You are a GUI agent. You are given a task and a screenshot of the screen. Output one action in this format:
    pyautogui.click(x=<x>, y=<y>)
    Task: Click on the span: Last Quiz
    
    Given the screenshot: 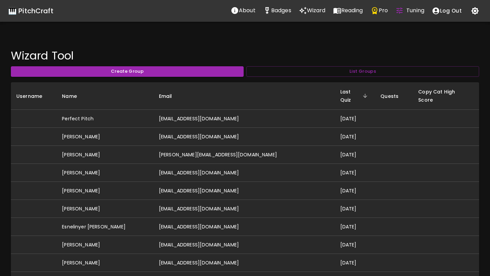 What is the action you would take?
    pyautogui.click(x=355, y=96)
    